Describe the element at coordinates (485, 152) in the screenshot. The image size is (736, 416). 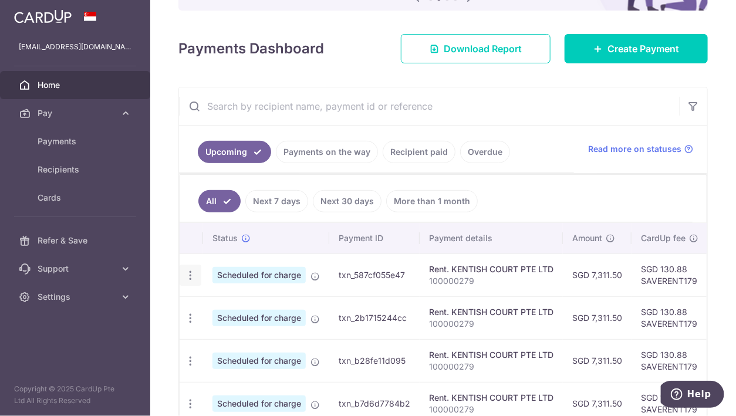
I see `a: Overdue` at that location.